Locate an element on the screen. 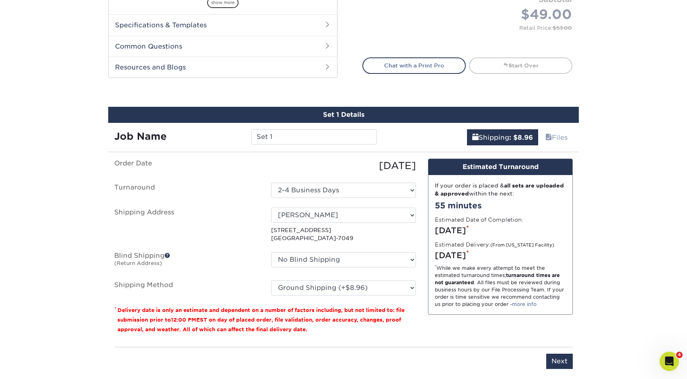 The width and height of the screenshot is (687, 379). label: Turnaround is located at coordinates (187, 191).